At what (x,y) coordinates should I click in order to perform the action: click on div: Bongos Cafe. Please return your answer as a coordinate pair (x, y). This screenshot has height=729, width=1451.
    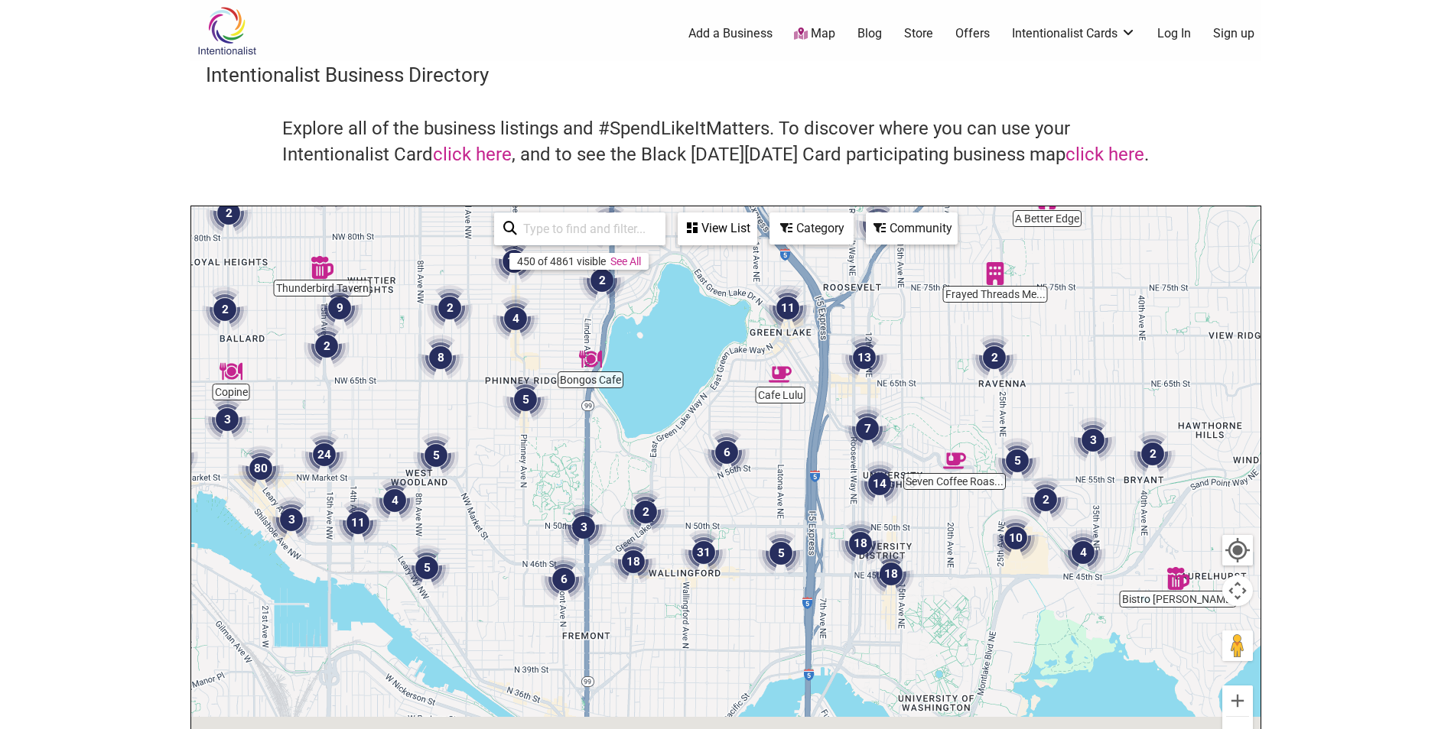
    Looking at the image, I should click on (590, 359).